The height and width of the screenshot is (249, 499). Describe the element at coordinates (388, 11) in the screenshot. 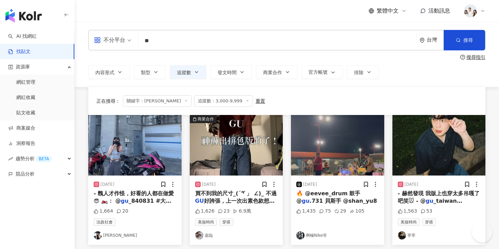

I see `span: 繁體中文` at that location.